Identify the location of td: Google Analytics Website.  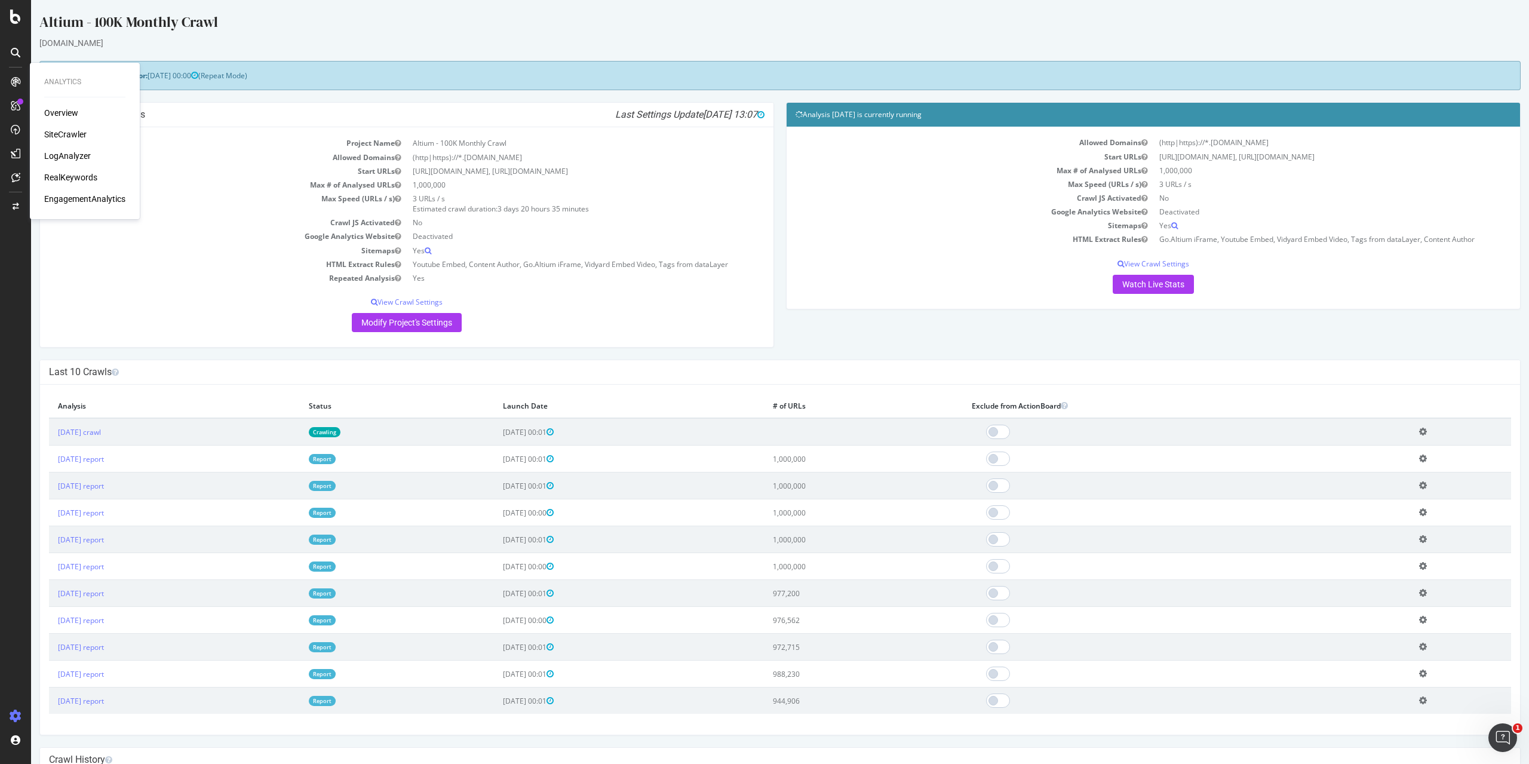
(196, 236).